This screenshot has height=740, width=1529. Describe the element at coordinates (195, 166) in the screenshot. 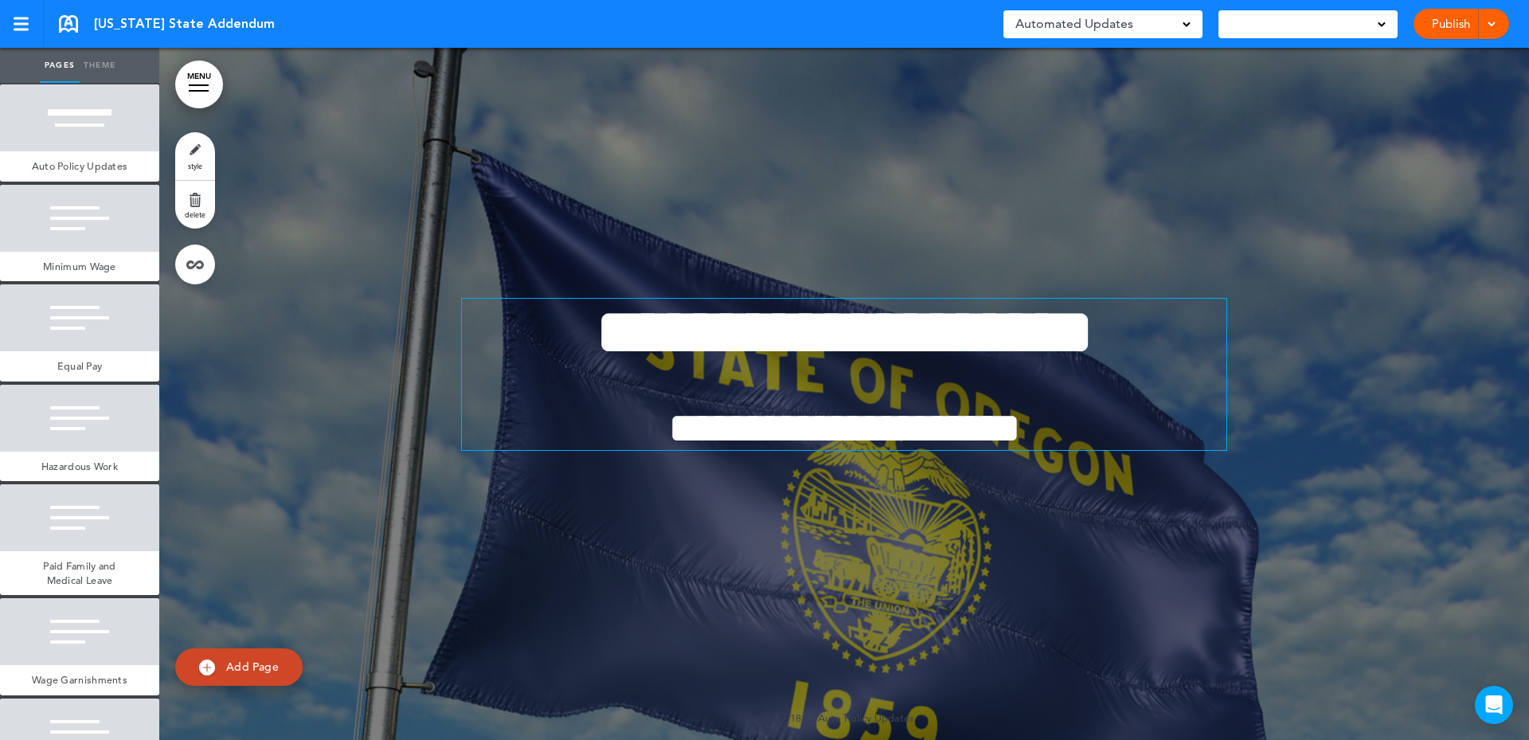

I see `span: style` at that location.